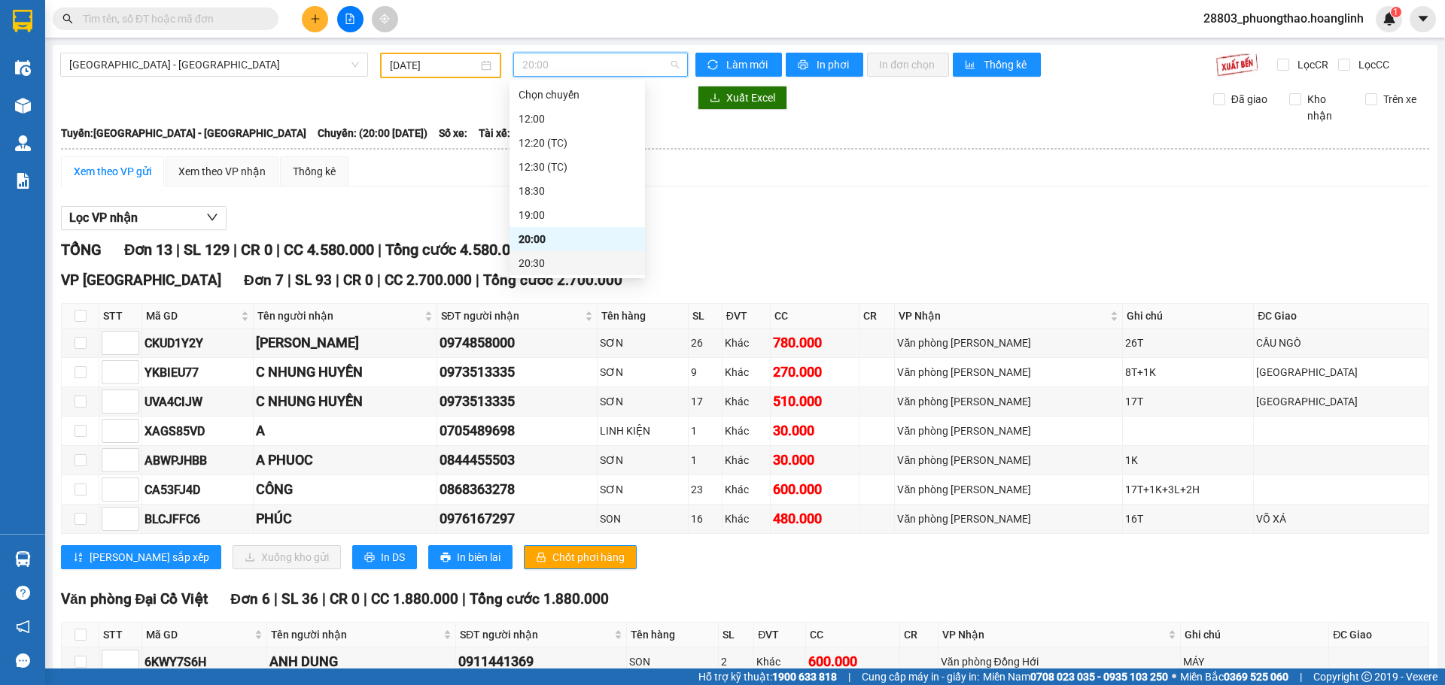  What do you see at coordinates (704, 460) in the screenshot?
I see `div: 1` at bounding box center [704, 460].